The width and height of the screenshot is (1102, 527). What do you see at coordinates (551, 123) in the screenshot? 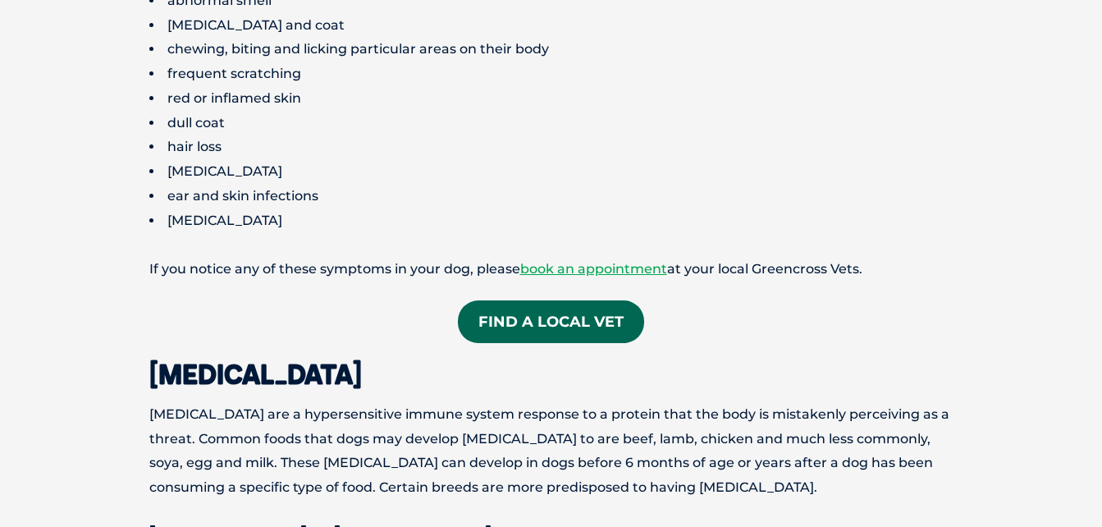
I see `li: dull coat` at bounding box center [551, 123].